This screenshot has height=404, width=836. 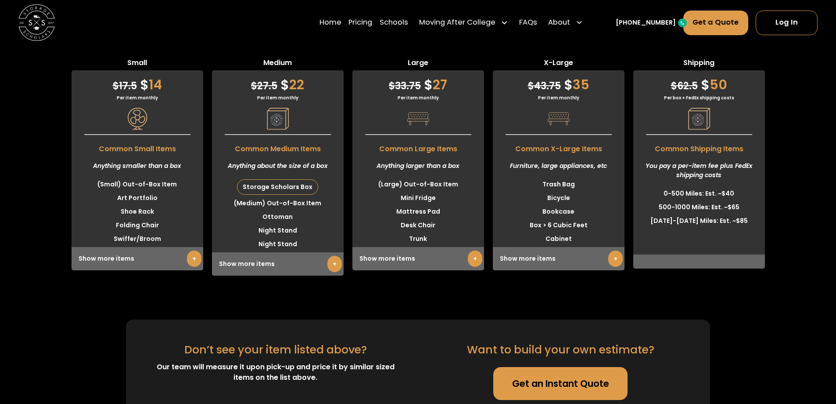 I want to click on span: 27.5, so click(x=264, y=86).